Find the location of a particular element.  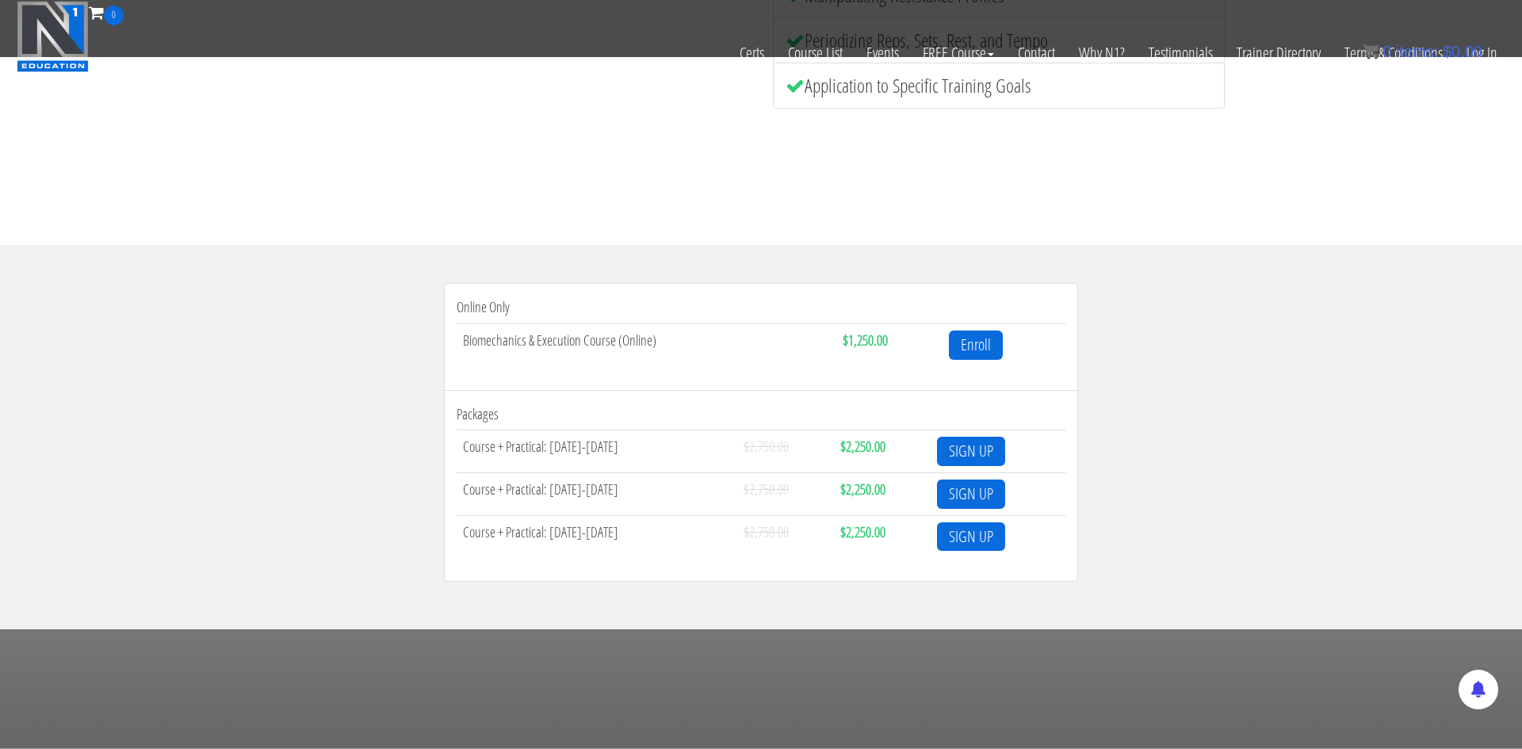

a: Log In is located at coordinates (1482, 53).